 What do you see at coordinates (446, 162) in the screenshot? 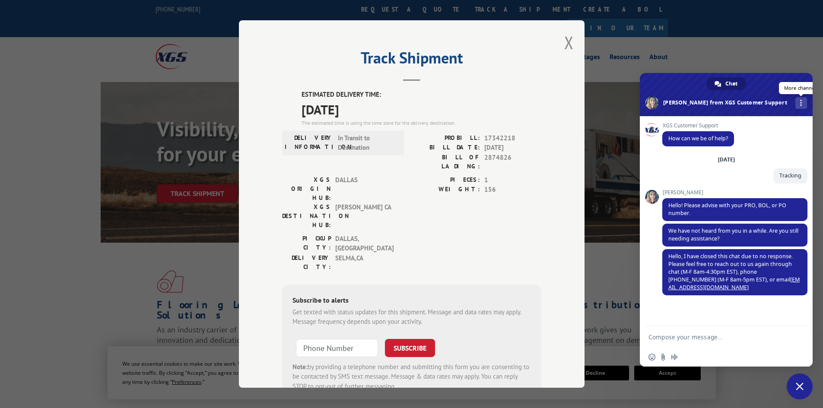
I see `label: BILL OF LADING:` at bounding box center [446, 162].